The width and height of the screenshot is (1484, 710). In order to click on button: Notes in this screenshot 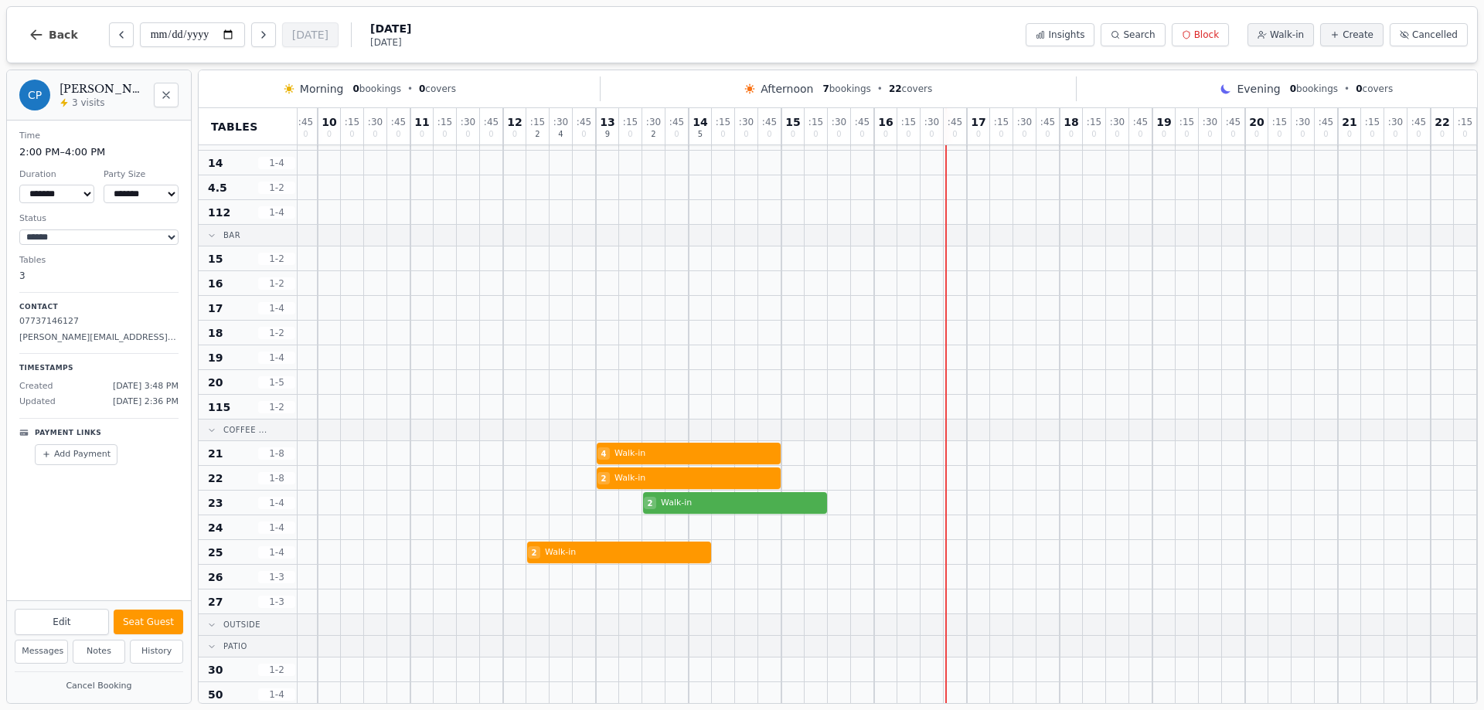, I will do `click(99, 652)`.